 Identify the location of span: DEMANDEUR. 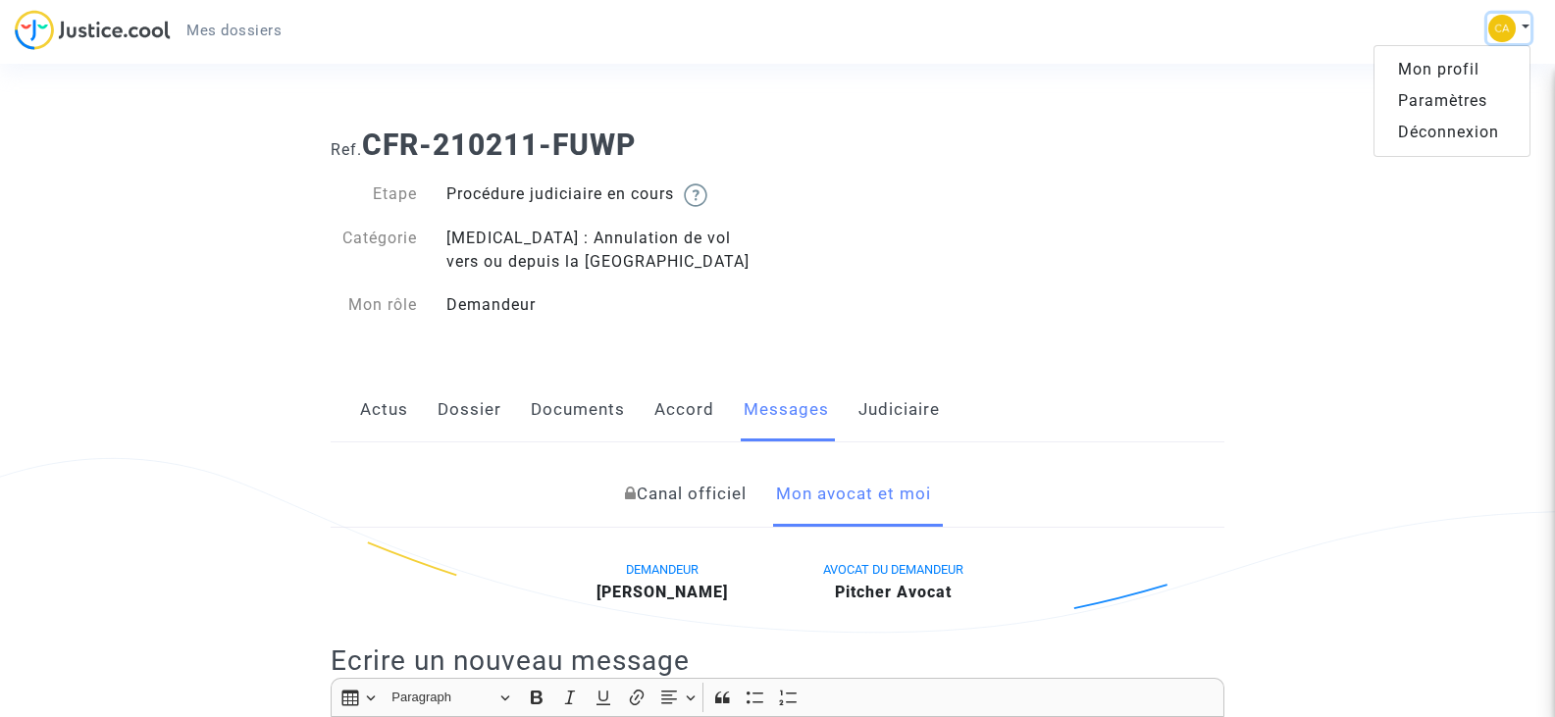
(662, 569).